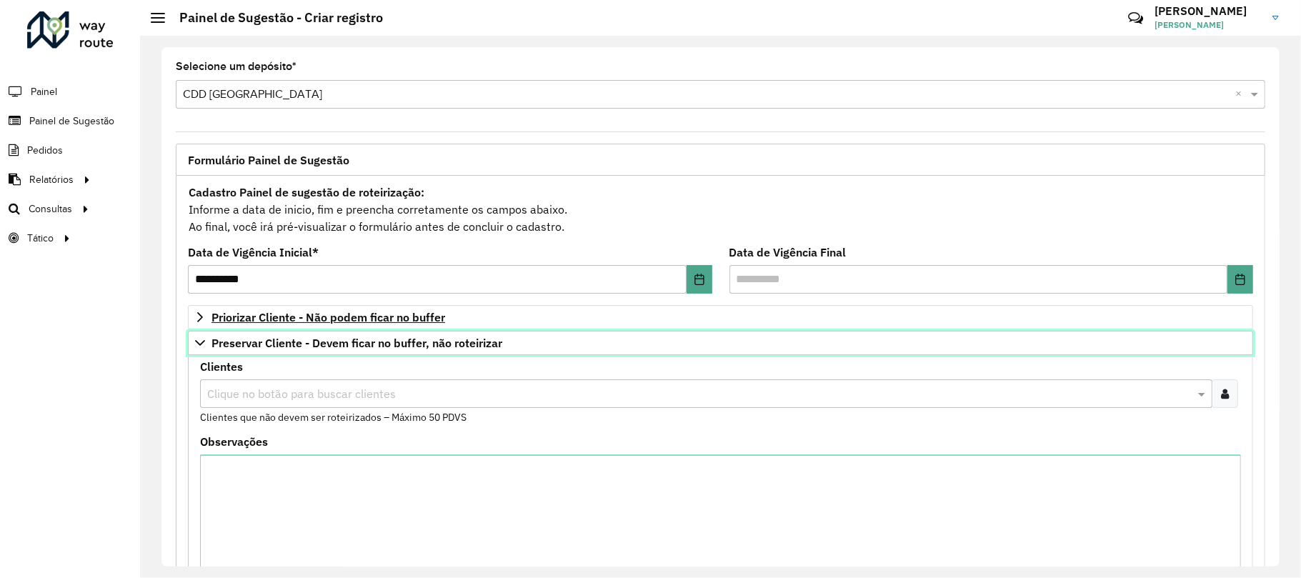 This screenshot has height=578, width=1301. Describe the element at coordinates (357, 343) in the screenshot. I see `span: Preservar Cliente - Devem ficar no buffer, não roteirizar` at that location.